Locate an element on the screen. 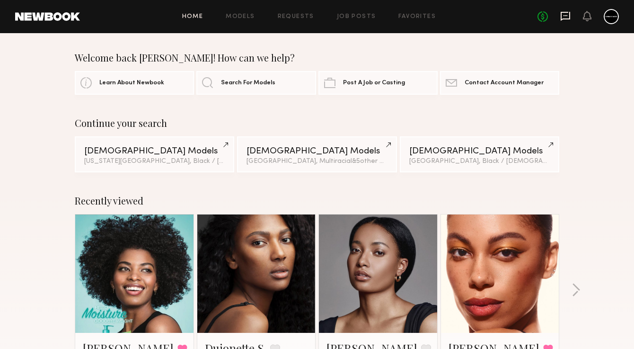  span: Search For Models is located at coordinates (248, 83).